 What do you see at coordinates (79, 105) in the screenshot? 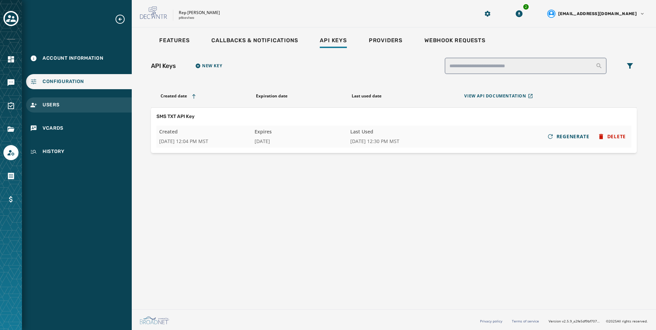
I see `a: Navigate to Users` at bounding box center [79, 105].